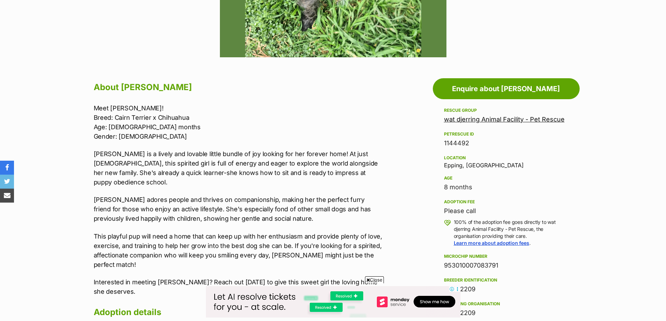  What do you see at coordinates (506, 280) in the screenshot?
I see `div: Breeder identification` at bounding box center [506, 280].